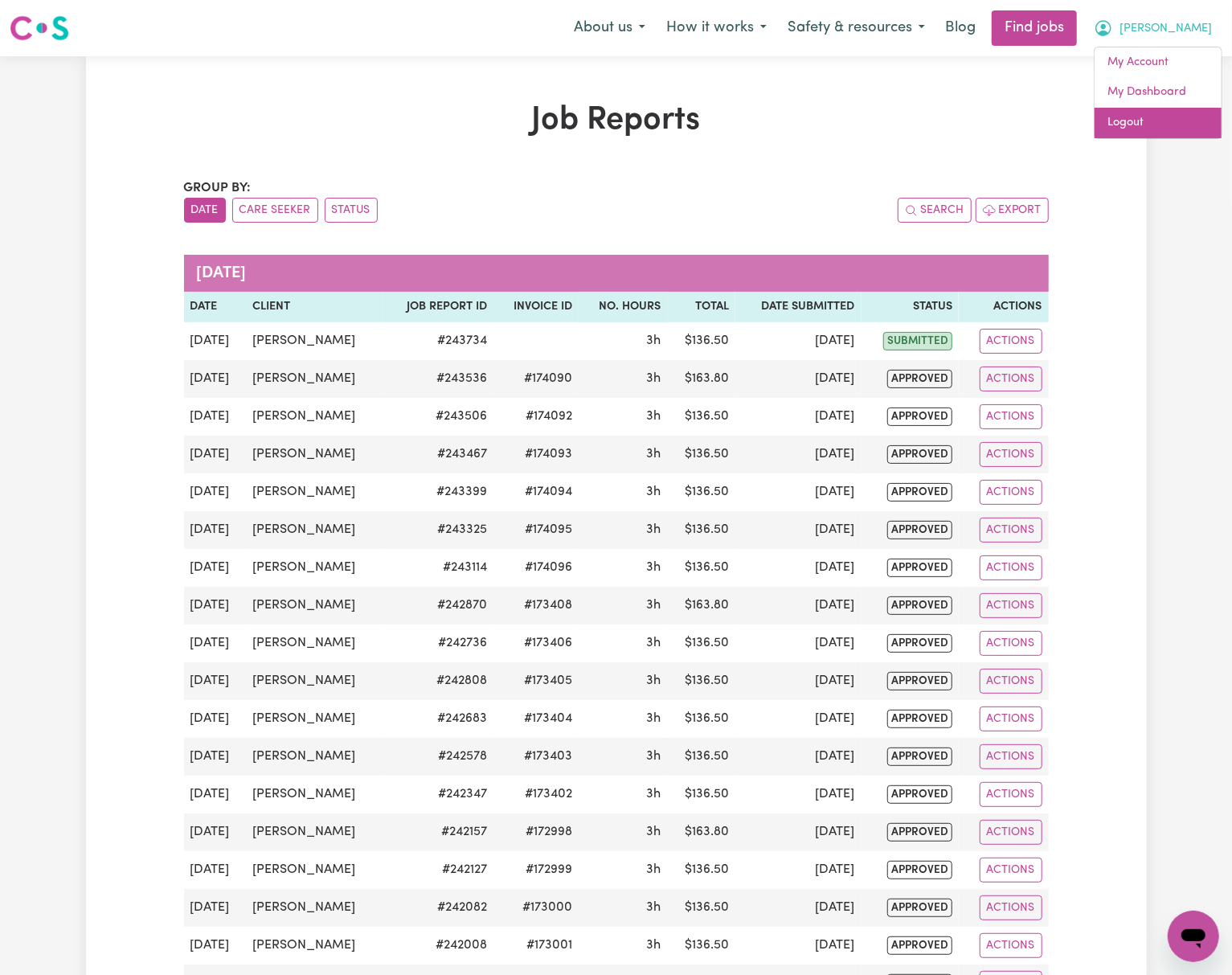 The image size is (1232, 975). What do you see at coordinates (352, 210) in the screenshot?
I see `button: sort invoices by paid status` at bounding box center [352, 210].